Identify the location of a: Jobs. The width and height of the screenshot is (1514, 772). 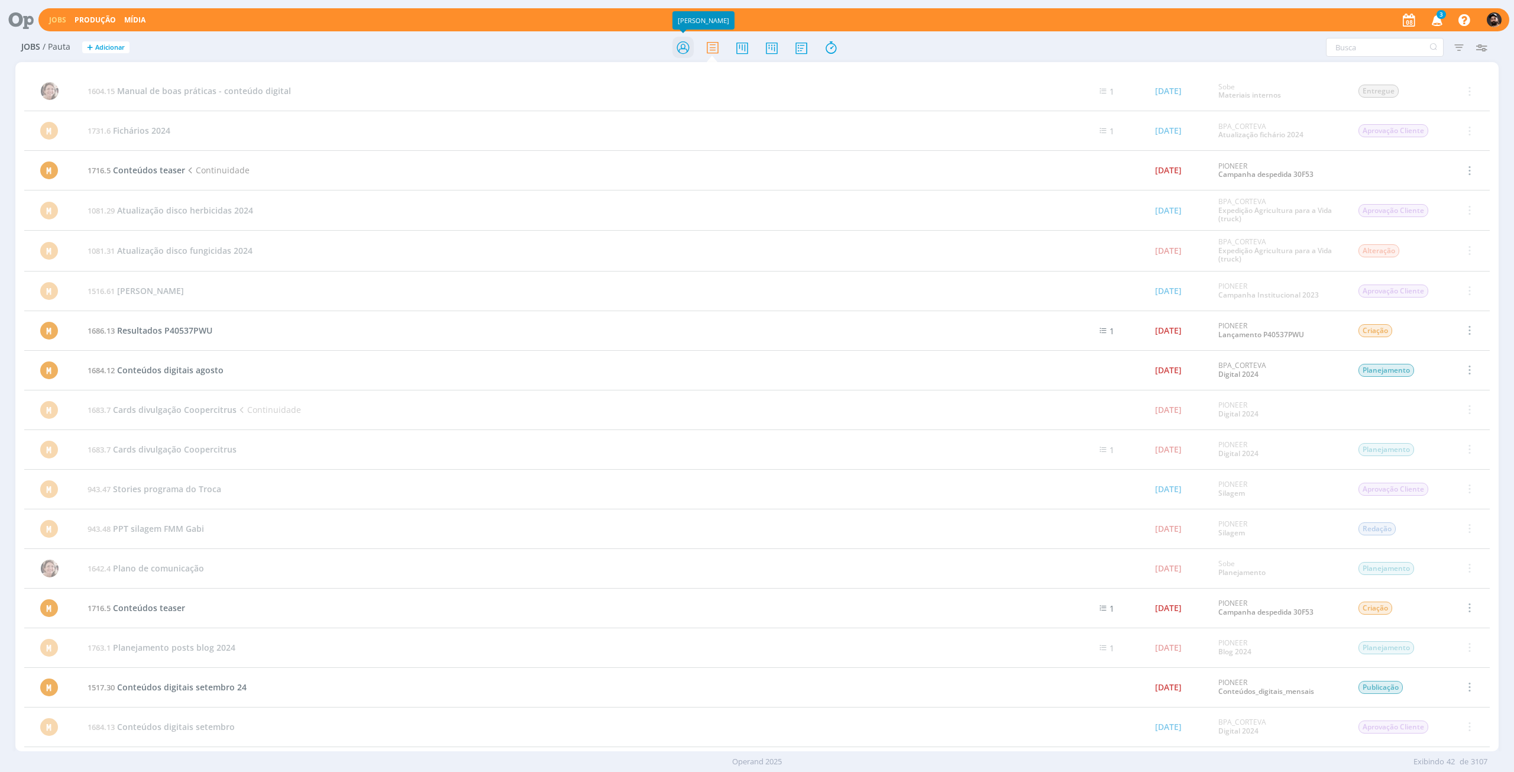
(57, 20).